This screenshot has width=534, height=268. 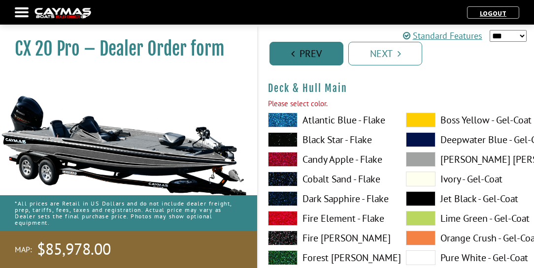 What do you see at coordinates (327, 179) in the screenshot?
I see `label: Cobalt Sand - Flake` at bounding box center [327, 179].